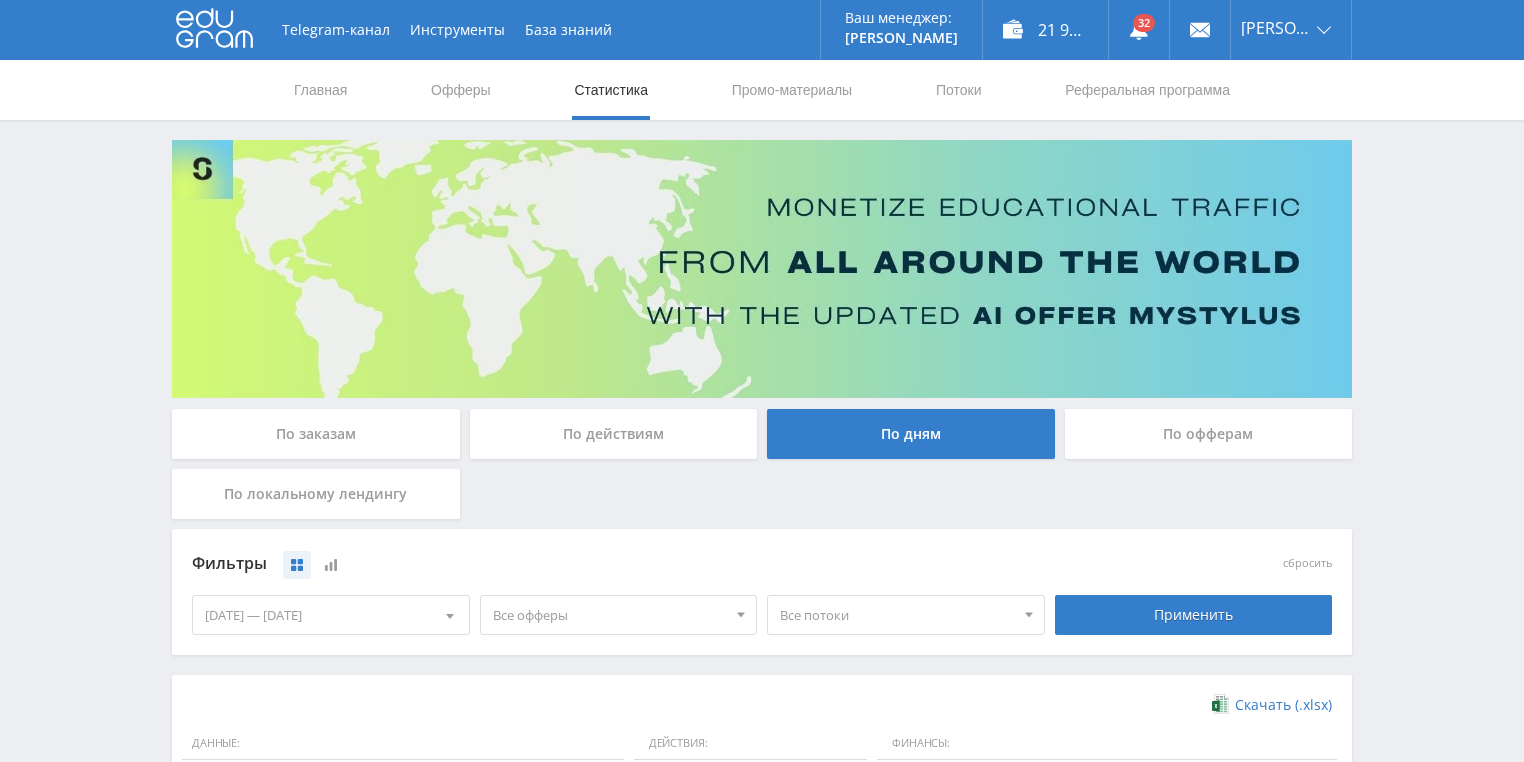 The height and width of the screenshot is (762, 1524). What do you see at coordinates (1220, 704) in the screenshot?
I see `img: xlsx` at bounding box center [1220, 704].